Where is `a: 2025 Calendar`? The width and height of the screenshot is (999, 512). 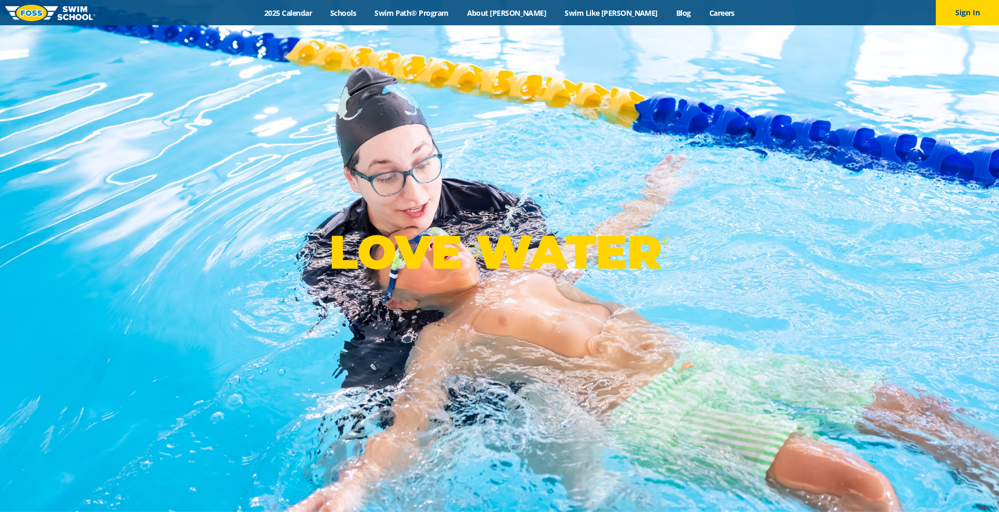 a: 2025 Calendar is located at coordinates (288, 13).